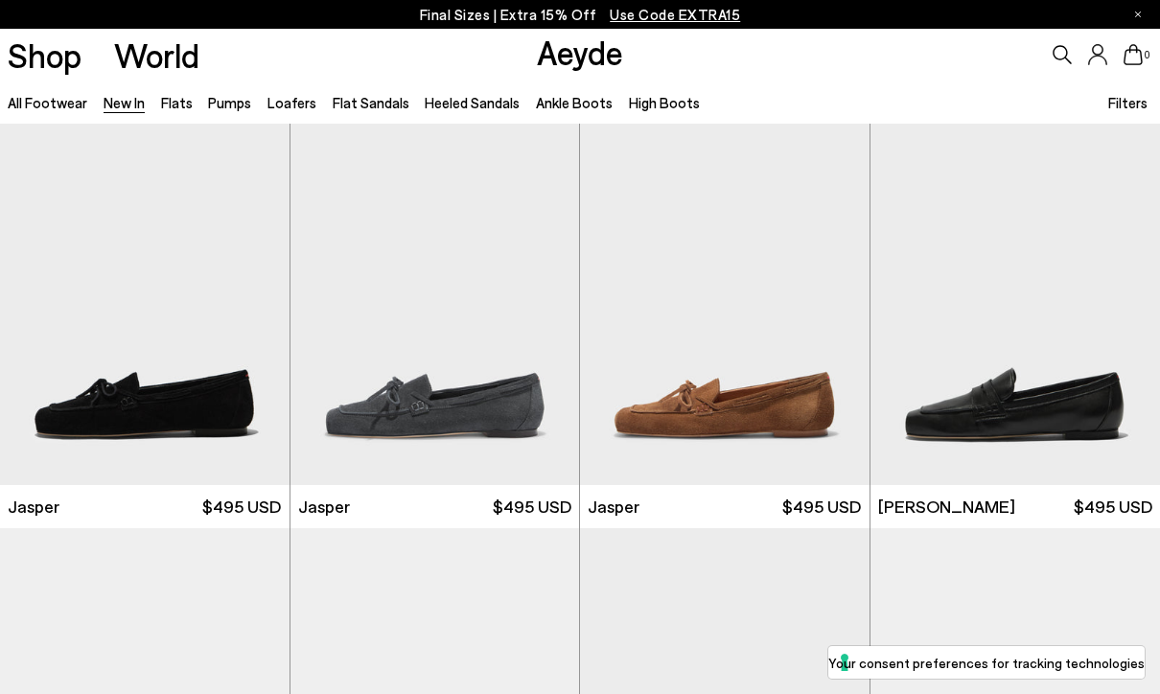 Image resolution: width=1160 pixels, height=694 pixels. I want to click on a: High Boots, so click(664, 103).